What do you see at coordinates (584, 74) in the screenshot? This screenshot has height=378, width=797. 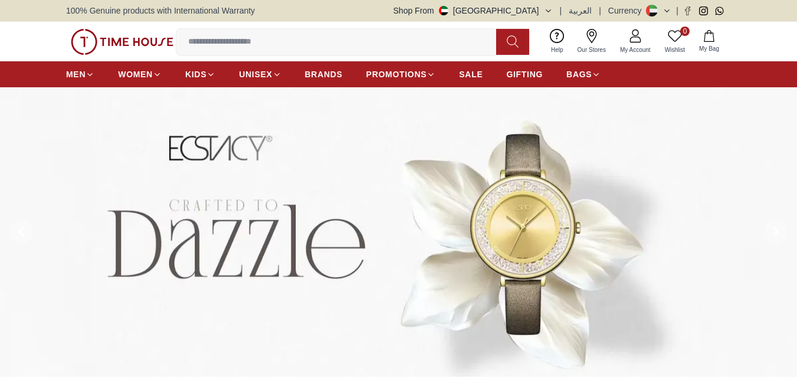 I see `a: BAGS` at bounding box center [584, 74].